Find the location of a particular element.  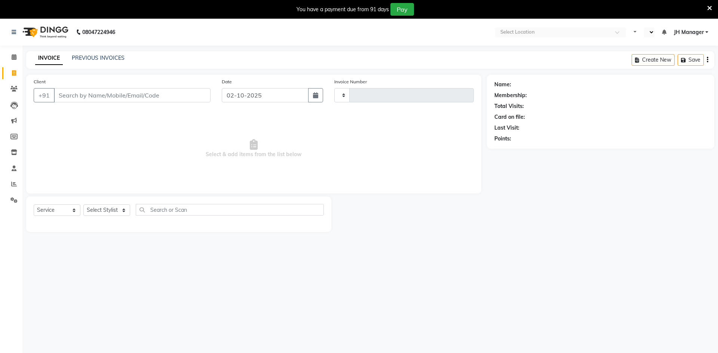

div: Points: is located at coordinates (503, 139).